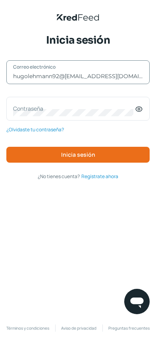 The image size is (156, 338). I want to click on a: Aviso de privacidad, so click(79, 328).